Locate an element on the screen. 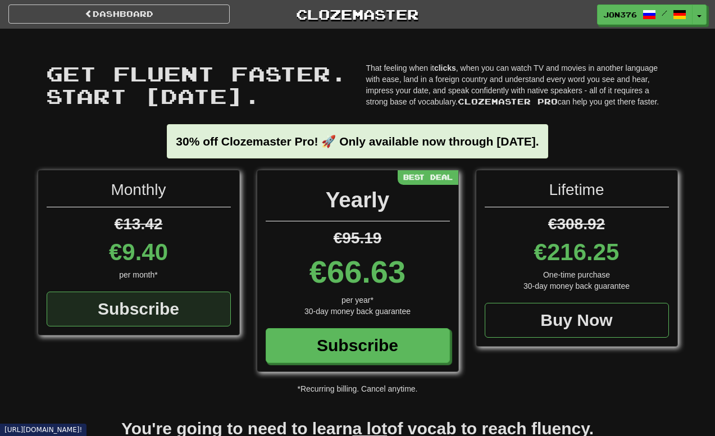 The width and height of the screenshot is (715, 436). div: Best Deal is located at coordinates (428, 177).